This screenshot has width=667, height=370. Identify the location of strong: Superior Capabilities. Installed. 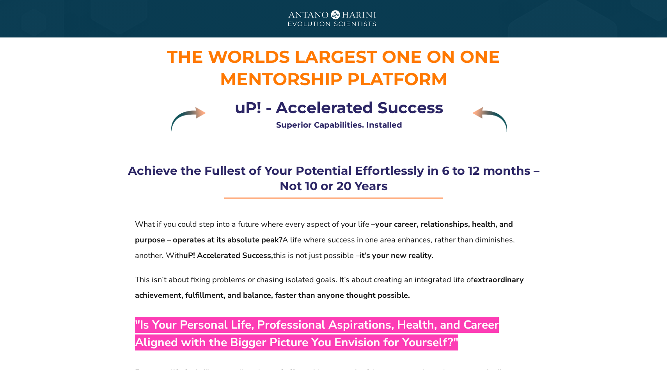
(339, 125).